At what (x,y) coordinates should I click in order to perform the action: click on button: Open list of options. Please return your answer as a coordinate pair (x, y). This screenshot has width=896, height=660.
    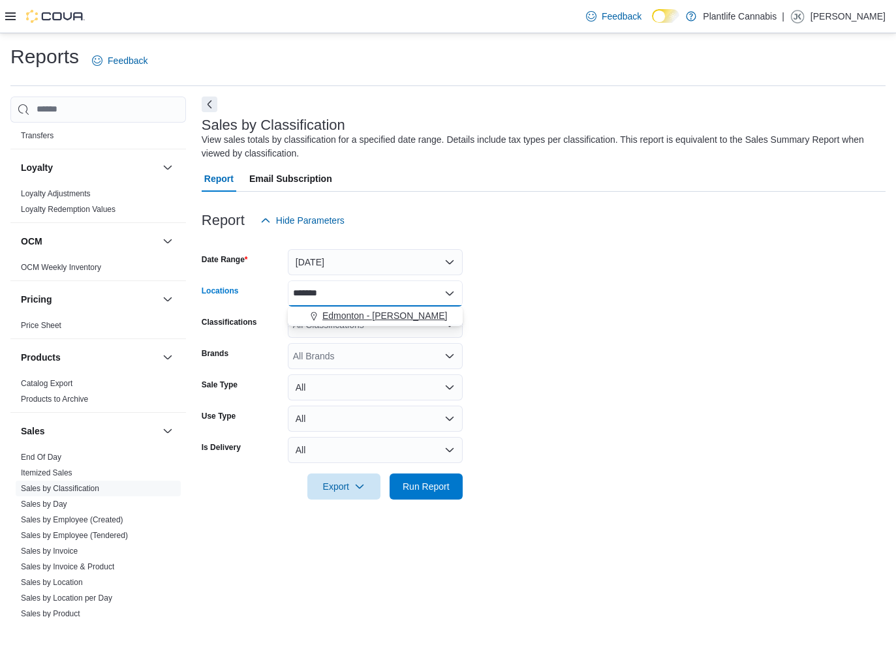
    Looking at the image, I should click on (450, 356).